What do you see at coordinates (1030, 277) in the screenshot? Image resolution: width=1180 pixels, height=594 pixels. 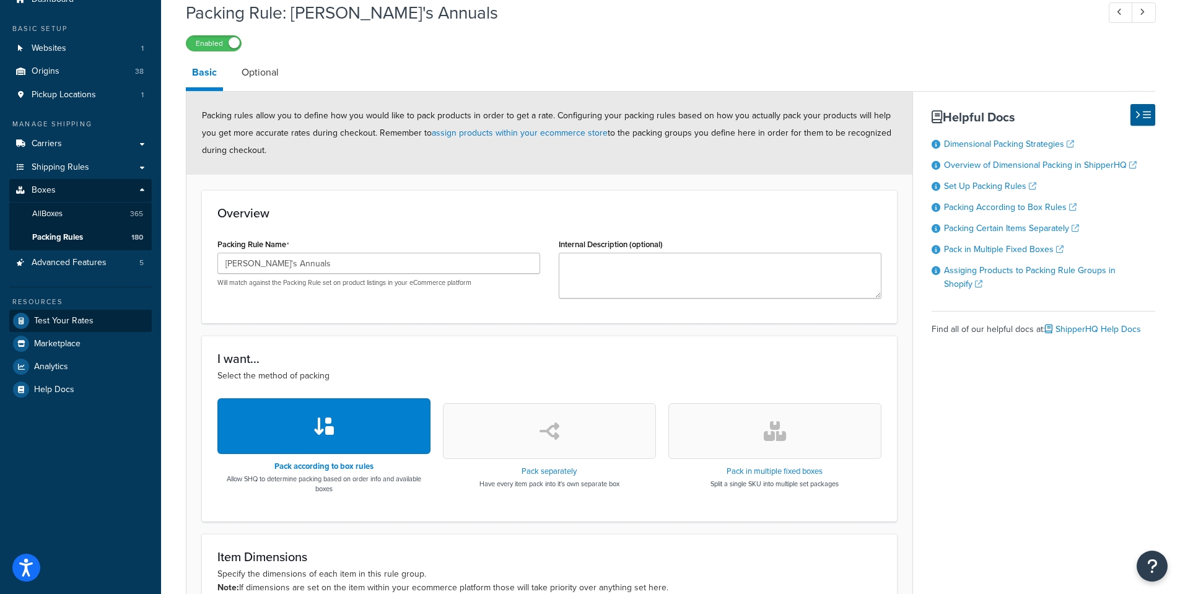 I see `a: Assiging Products to Packing Rule Groups in Shopify` at bounding box center [1030, 277].